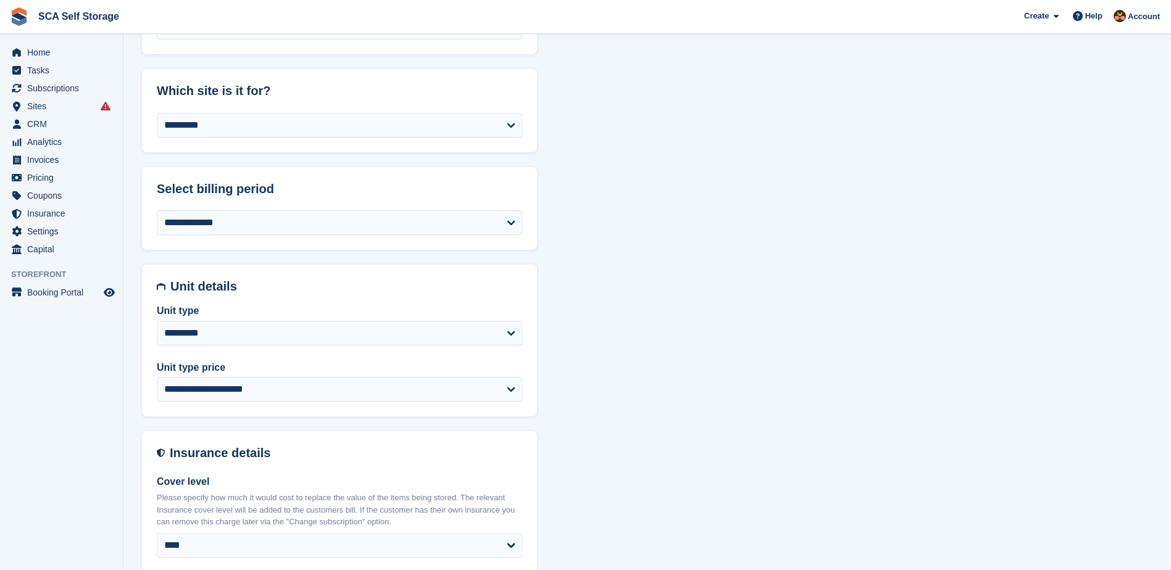 Image resolution: width=1171 pixels, height=570 pixels. What do you see at coordinates (64, 160) in the screenshot?
I see `span: Invoices` at bounding box center [64, 160].